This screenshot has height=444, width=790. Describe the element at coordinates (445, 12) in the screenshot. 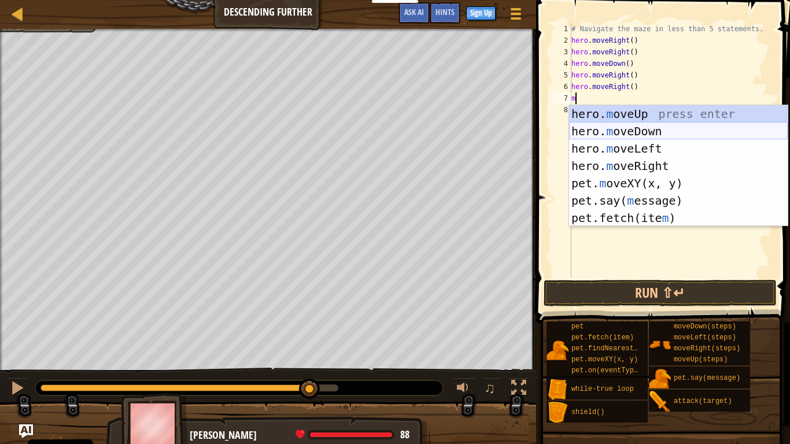

I see `span: Hints` at that location.